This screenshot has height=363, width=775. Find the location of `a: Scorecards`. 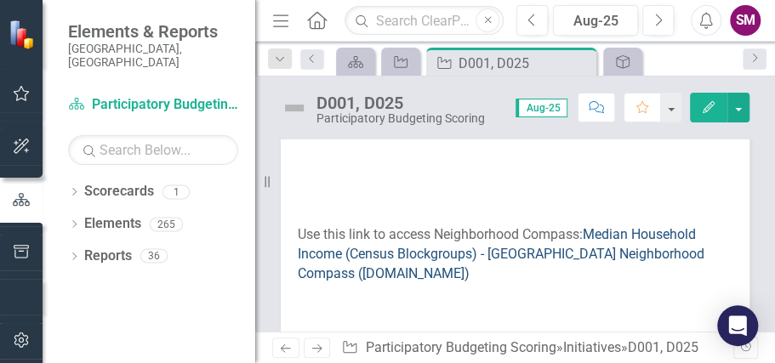

a: Scorecards is located at coordinates (119, 191).